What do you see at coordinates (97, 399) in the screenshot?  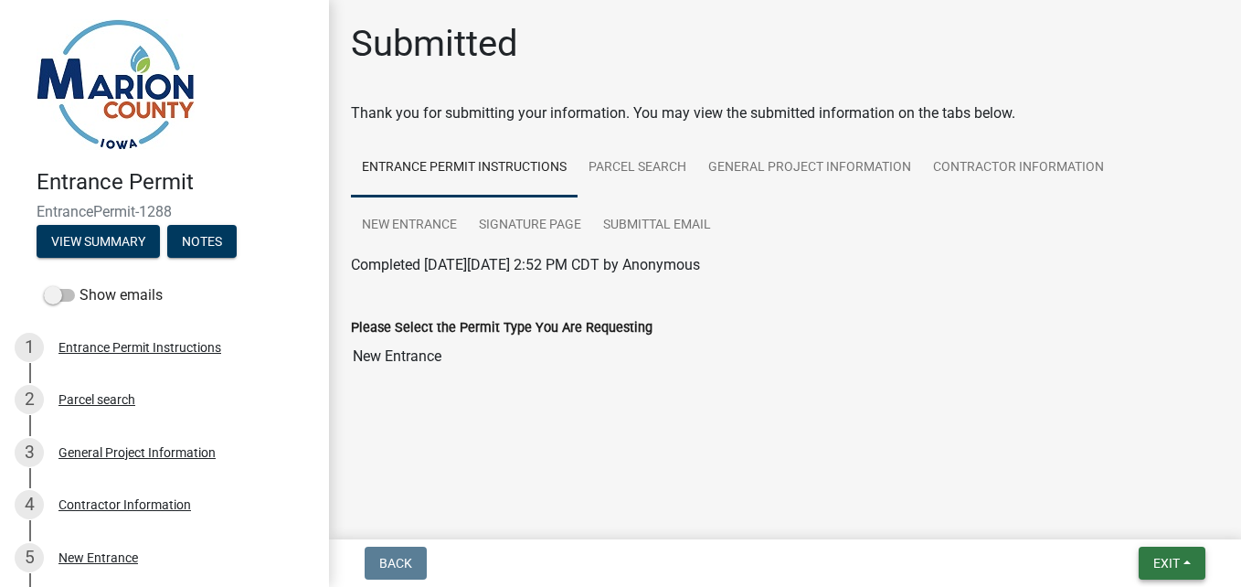 I see `div: Parcel search` at bounding box center [97, 399].